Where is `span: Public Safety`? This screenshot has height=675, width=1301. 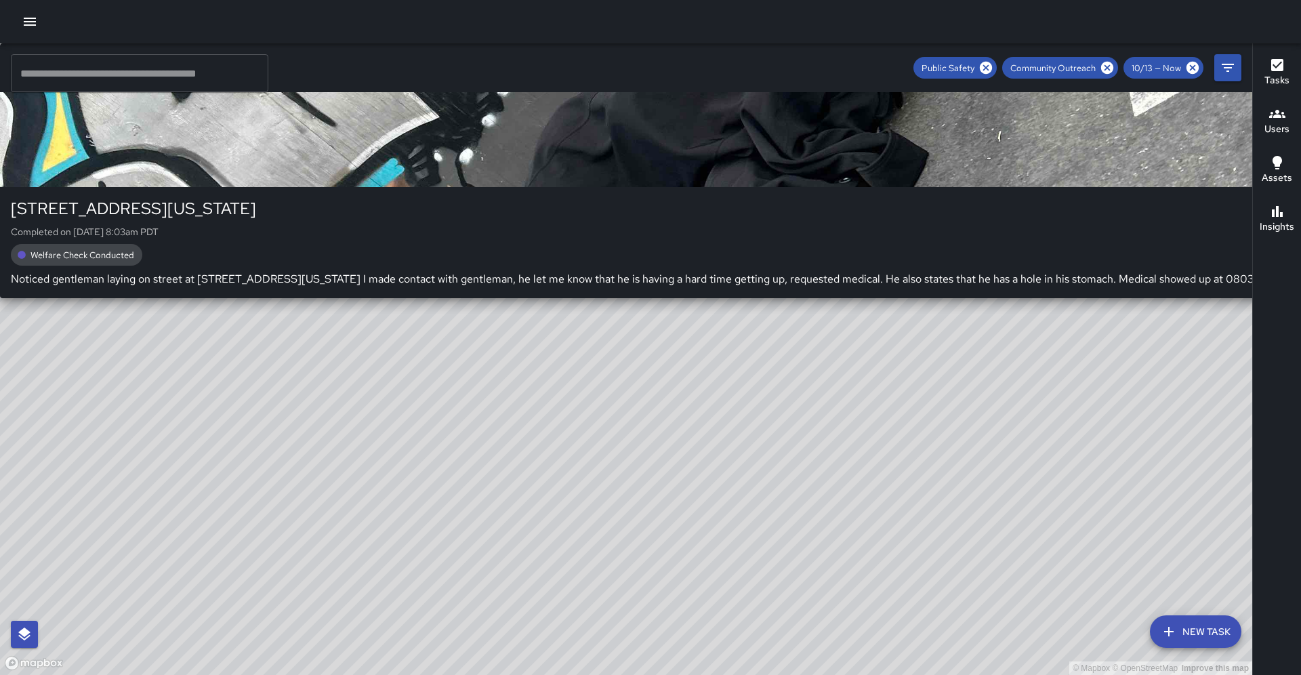 span: Public Safety is located at coordinates (948, 68).